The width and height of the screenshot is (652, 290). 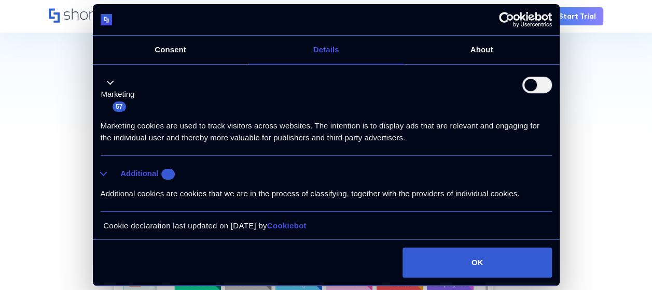 What do you see at coordinates (168, 174) in the screenshot?
I see `span: 10` at bounding box center [168, 174].